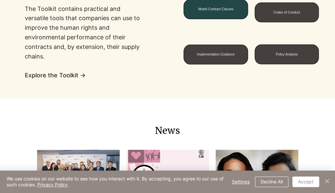 Image resolution: width=335 pixels, height=193 pixels. I want to click on p: The Toolkit contains practical and versatile tools that companies can use to improve the human ri..., so click(84, 33).